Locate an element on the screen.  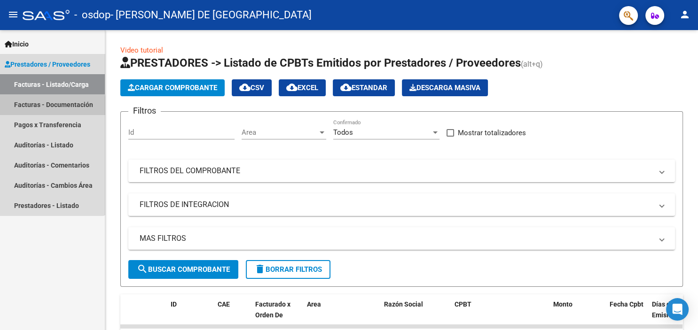
span: - osdop is located at coordinates (92, 15).